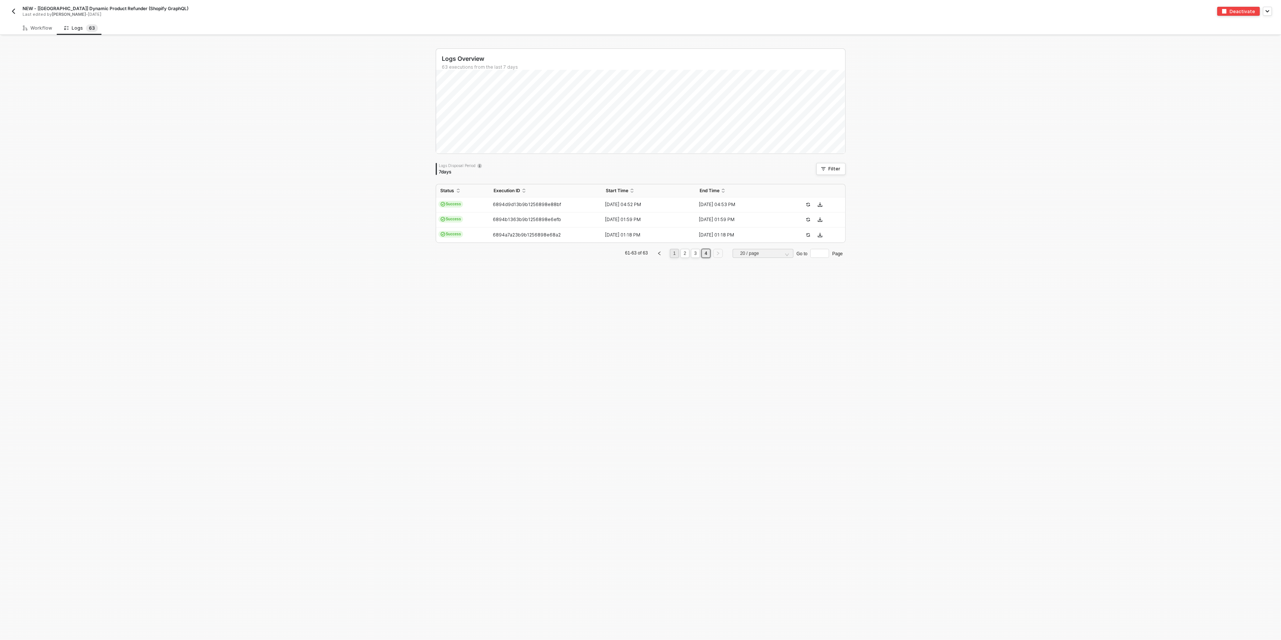  I want to click on a: 2, so click(685, 253).